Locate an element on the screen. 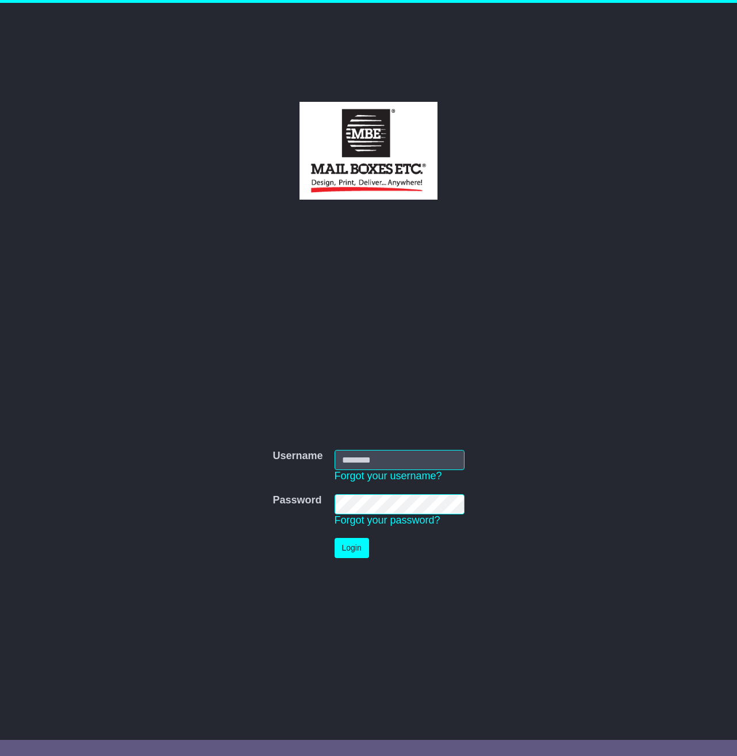  a: Forgot your password? is located at coordinates (388, 520).